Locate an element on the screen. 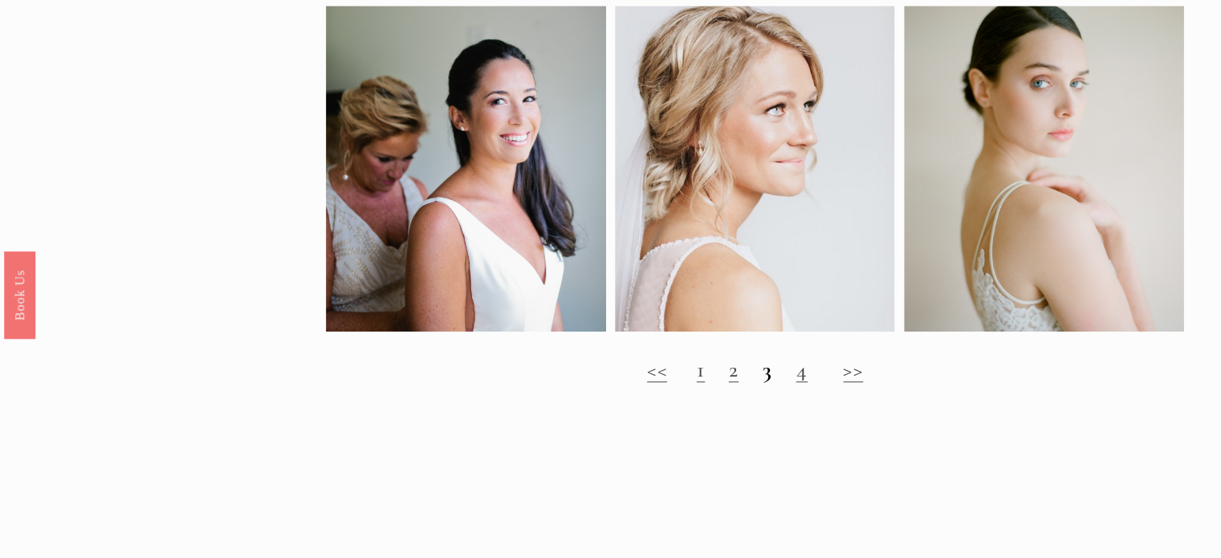 Image resolution: width=1221 pixels, height=558 pixels. a: 4 is located at coordinates (802, 369).